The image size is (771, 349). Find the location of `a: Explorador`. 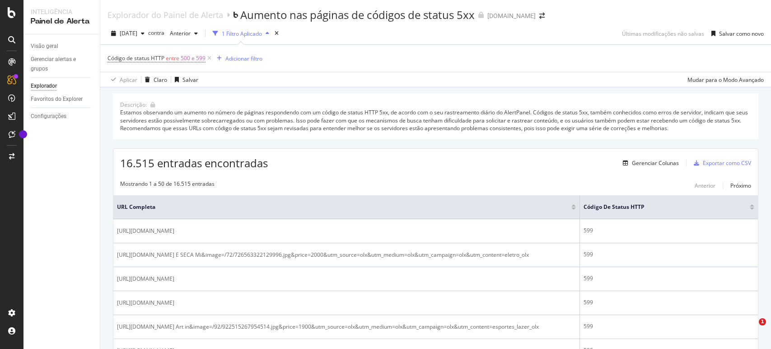

a: Explorador is located at coordinates (62, 86).